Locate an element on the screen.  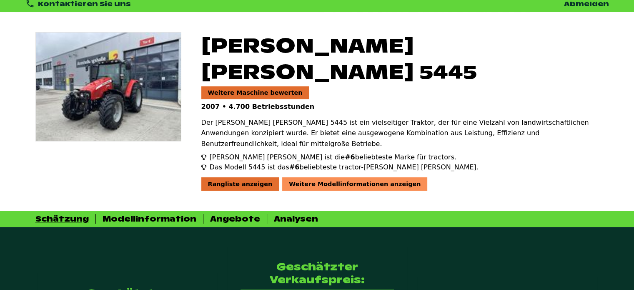
div: Modellinformation is located at coordinates (149, 218).